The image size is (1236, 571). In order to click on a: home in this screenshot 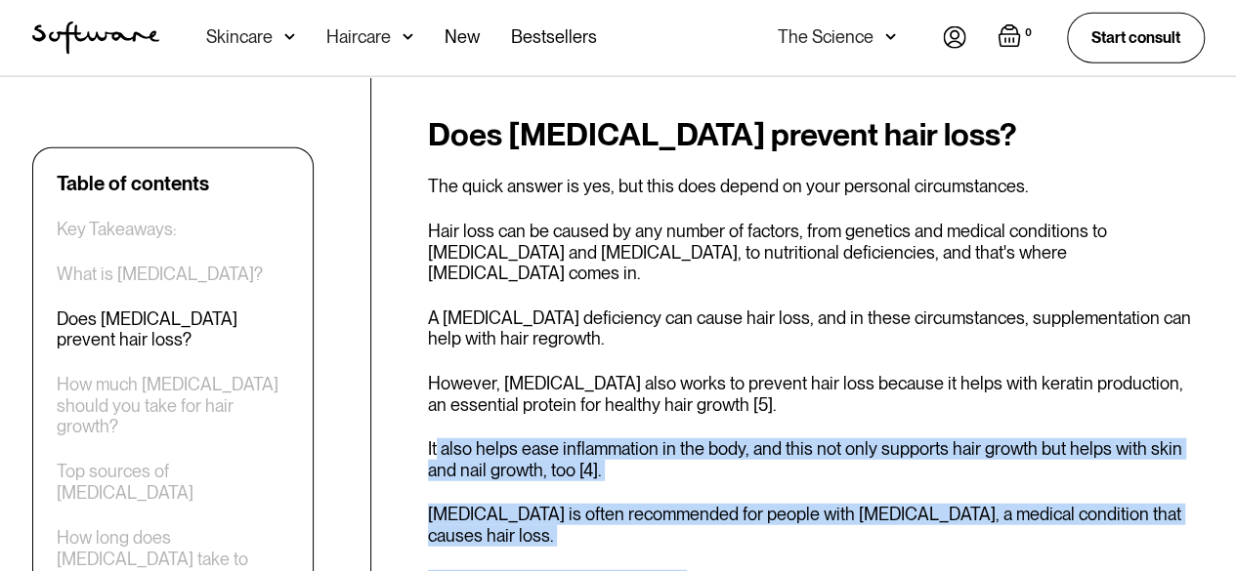, I will do `click(96, 38)`.